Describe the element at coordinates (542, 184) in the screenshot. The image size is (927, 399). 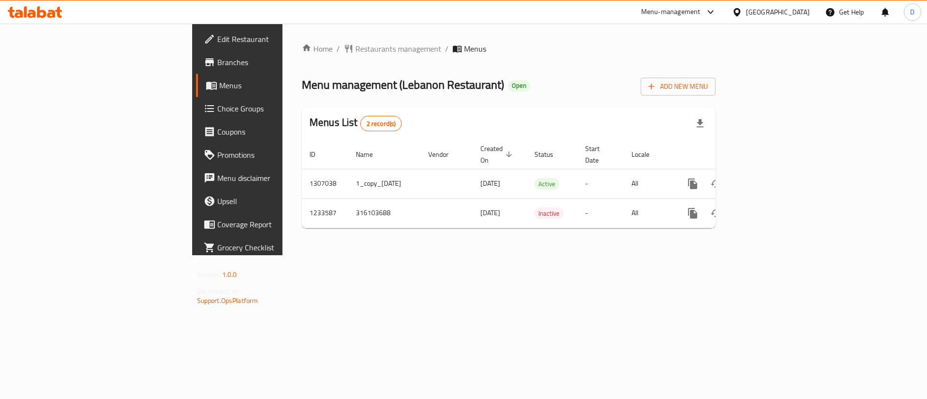
I see `table: enhanced table` at that location.